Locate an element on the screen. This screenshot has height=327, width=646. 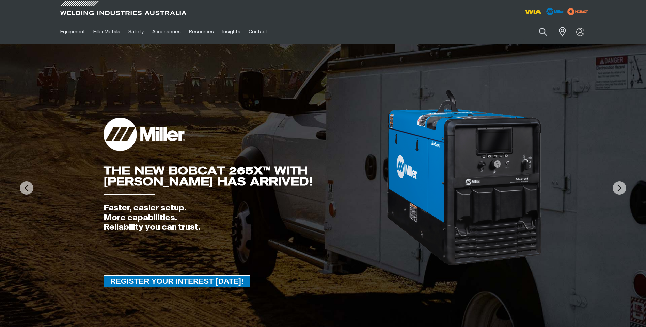
a: REGISTER YOUR INTEREST TODAY! is located at coordinates (177, 281).